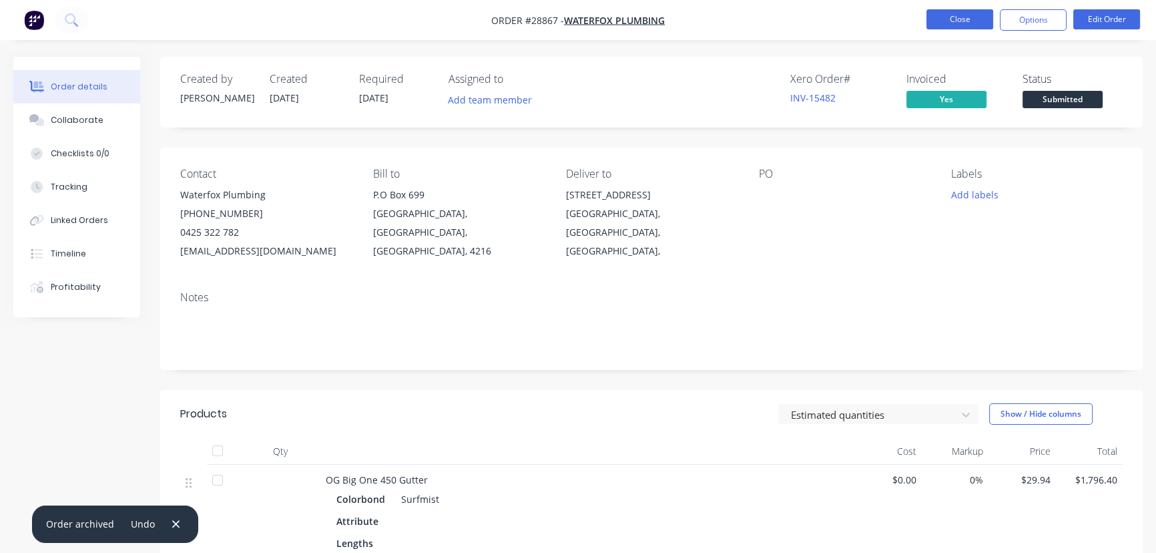 The height and width of the screenshot is (553, 1156). Describe the element at coordinates (1037, 174) in the screenshot. I see `div: Labels` at that location.